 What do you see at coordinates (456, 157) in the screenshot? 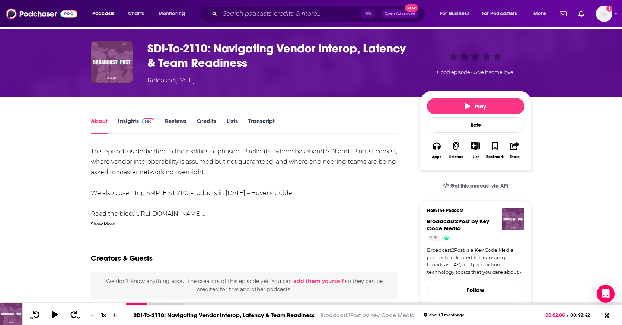
I see `div: Listened` at bounding box center [456, 157].